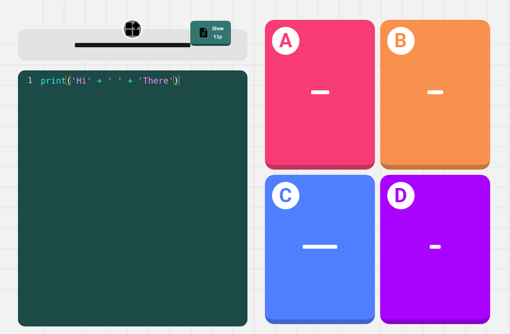  Describe the element at coordinates (210, 33) in the screenshot. I see `a: Show tip` at that location.